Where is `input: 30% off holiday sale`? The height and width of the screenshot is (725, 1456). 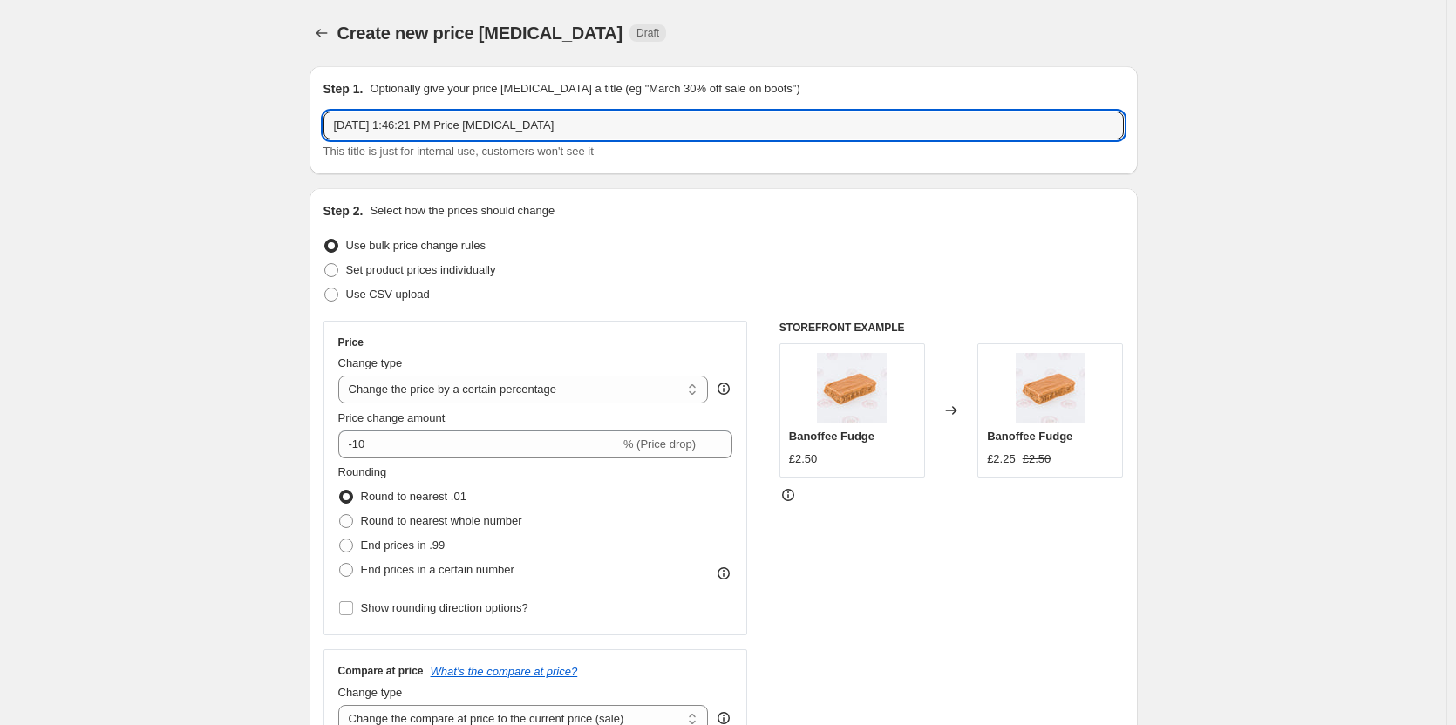 input: 30% off holiday sale is located at coordinates (724, 126).